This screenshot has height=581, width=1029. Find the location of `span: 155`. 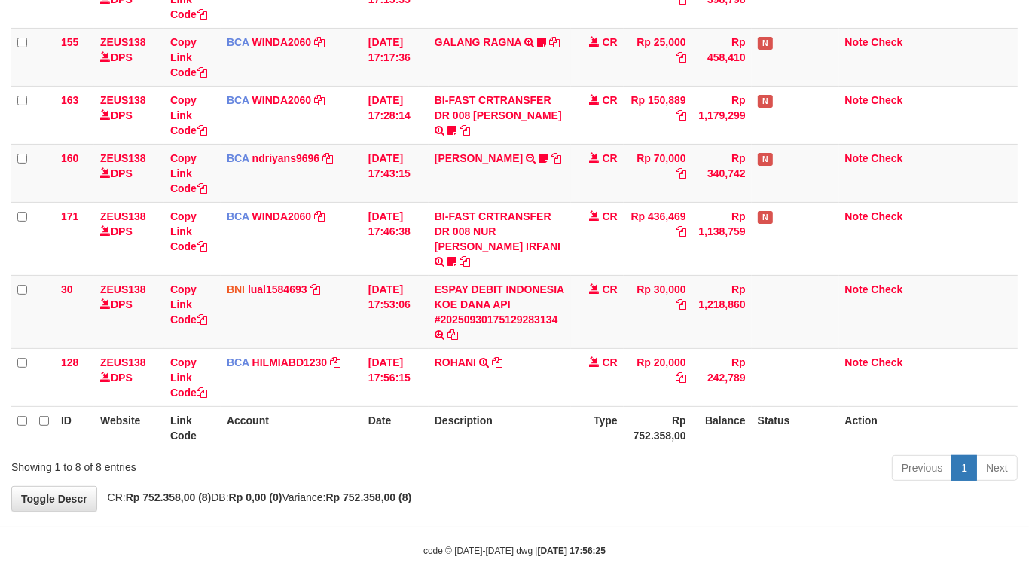

span: 155 is located at coordinates (69, 42).